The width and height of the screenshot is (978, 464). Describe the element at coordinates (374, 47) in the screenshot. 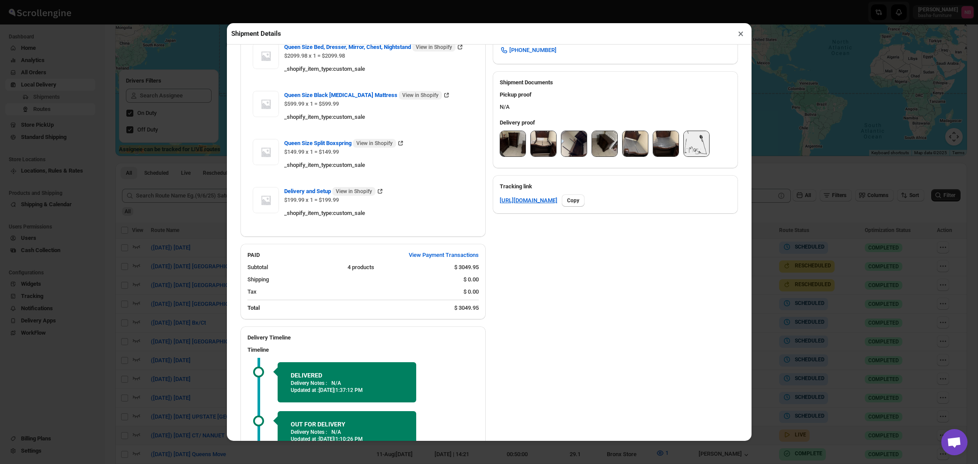

I see `a: Queen Size Bed, Dresser, Mirror, Chest, Nightstand View in Shopify` at that location.